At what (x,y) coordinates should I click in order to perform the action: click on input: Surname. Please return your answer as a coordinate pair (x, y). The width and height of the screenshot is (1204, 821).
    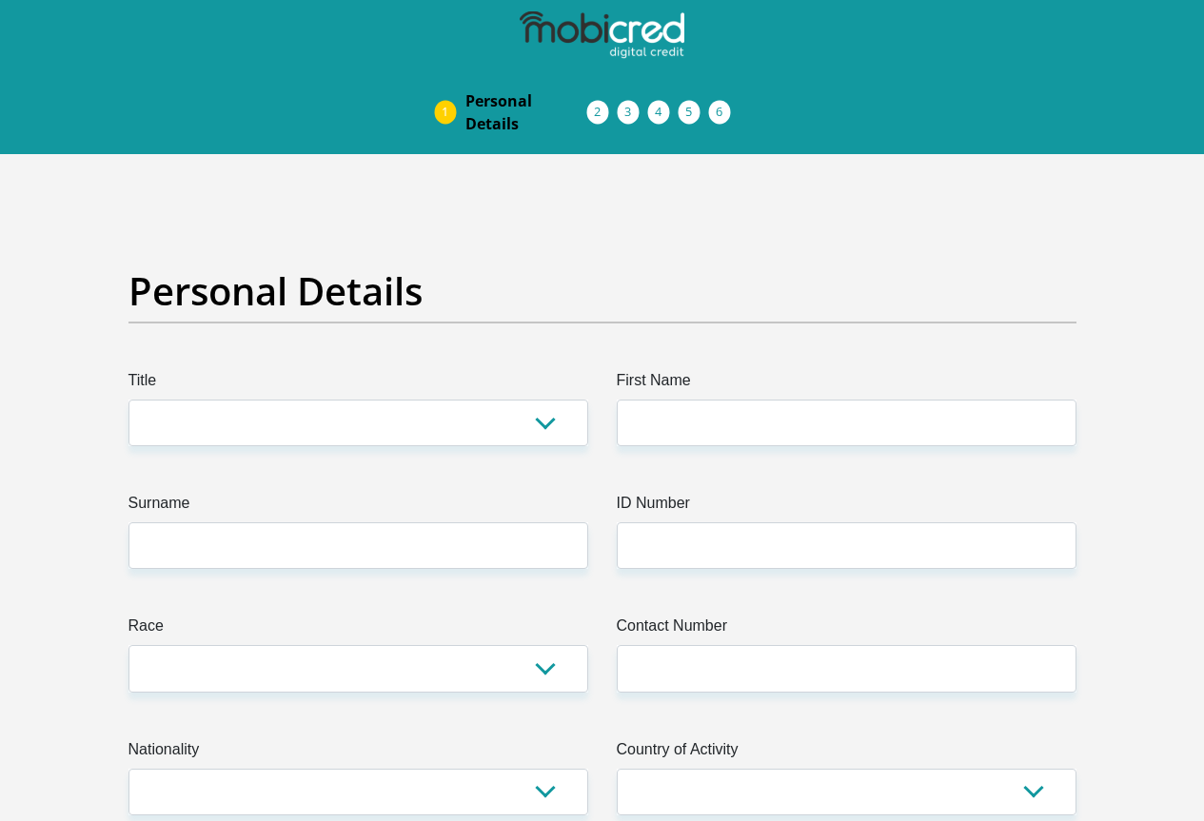
    Looking at the image, I should click on (358, 545).